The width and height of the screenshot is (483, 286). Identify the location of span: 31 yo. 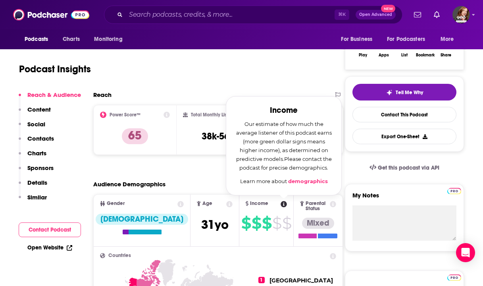
(215, 224).